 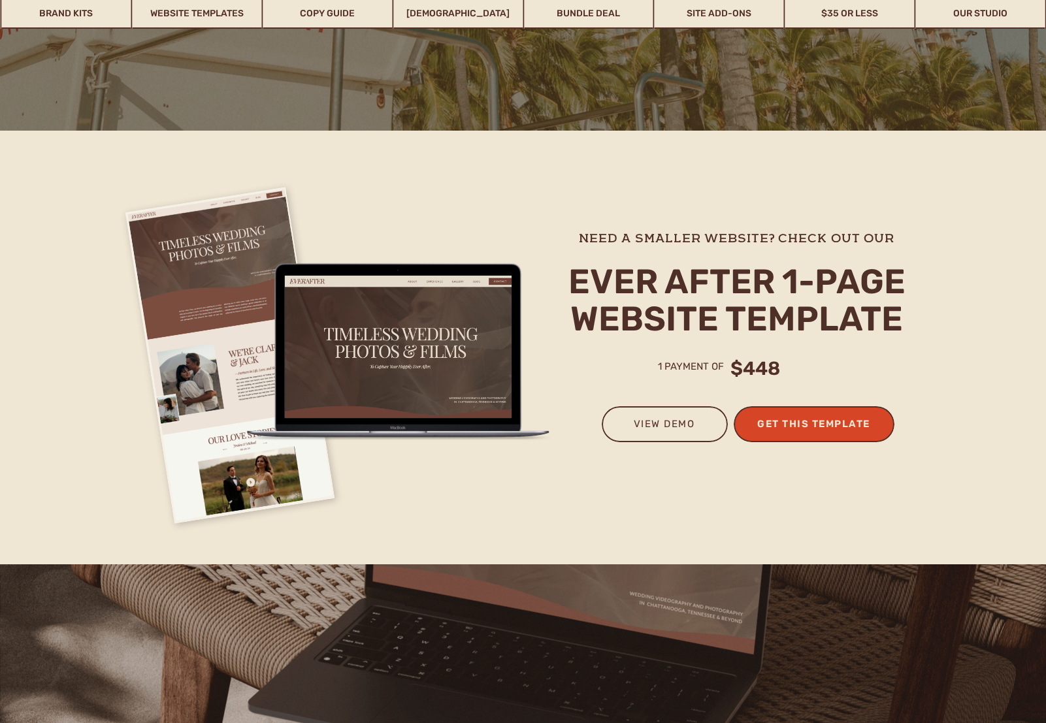 What do you see at coordinates (664, 429) in the screenshot?
I see `h3: view demo` at bounding box center [664, 429].